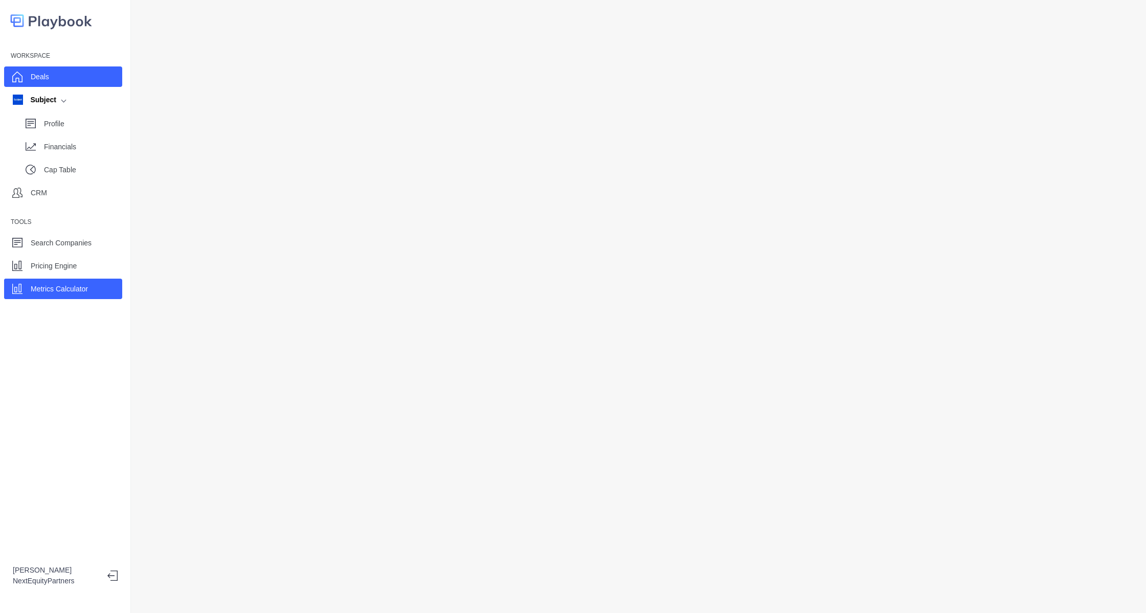 This screenshot has height=613, width=1146. Describe the element at coordinates (54, 266) in the screenshot. I see `p: Pricing Engine` at that location.